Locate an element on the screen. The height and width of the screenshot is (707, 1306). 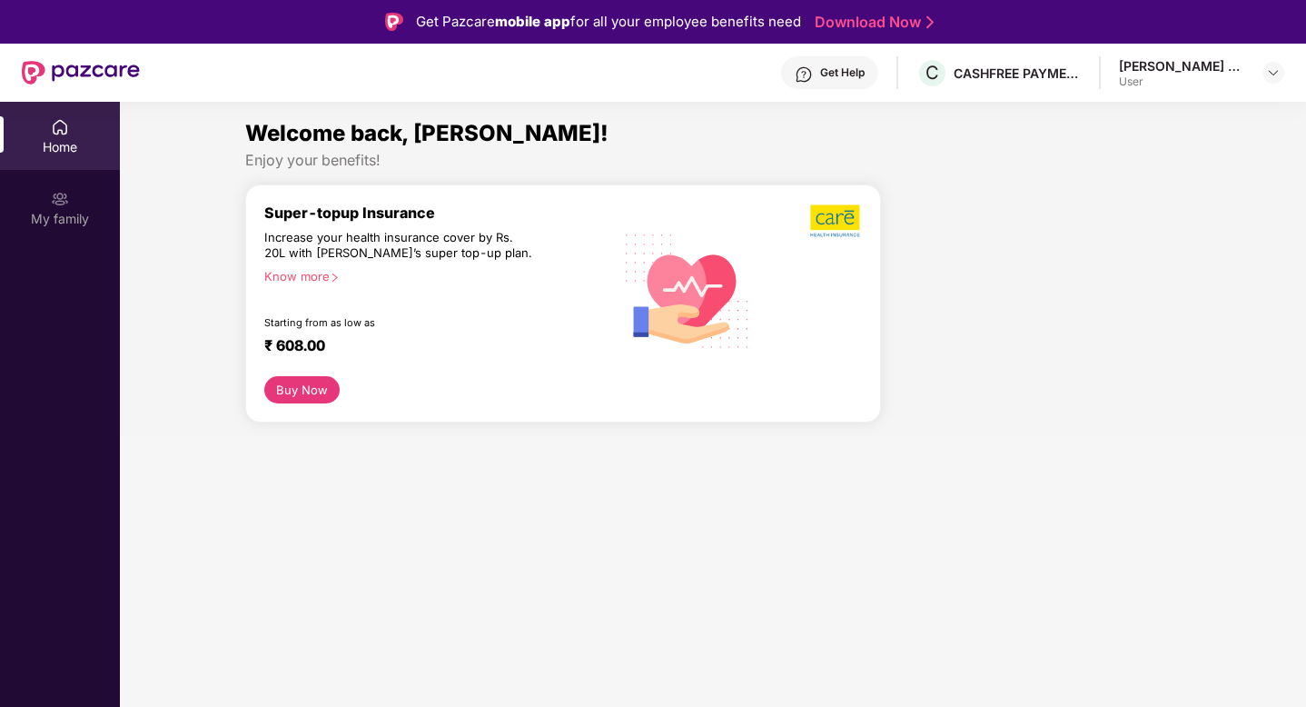
span: C is located at coordinates (932, 73).